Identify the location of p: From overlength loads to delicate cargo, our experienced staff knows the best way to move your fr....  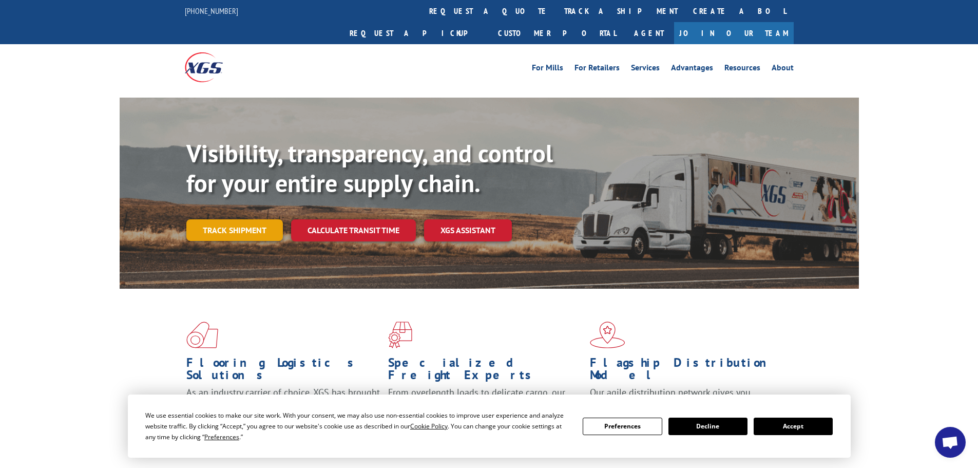
(485, 409).